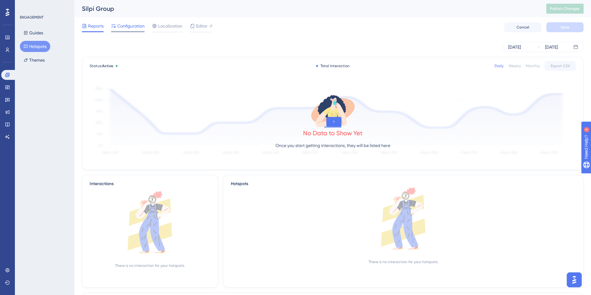  I want to click on span: Save, so click(564, 27).